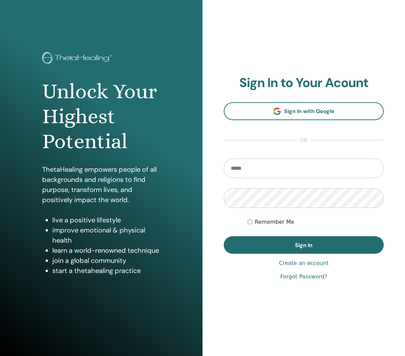  I want to click on span: Sign In with Google, so click(309, 111).